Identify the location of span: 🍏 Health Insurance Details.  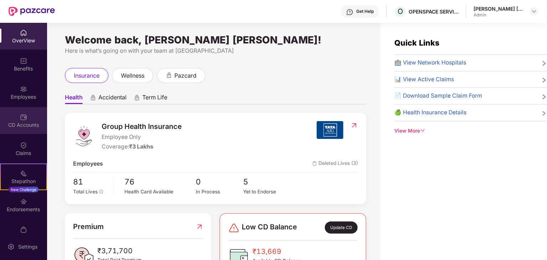
(430, 113).